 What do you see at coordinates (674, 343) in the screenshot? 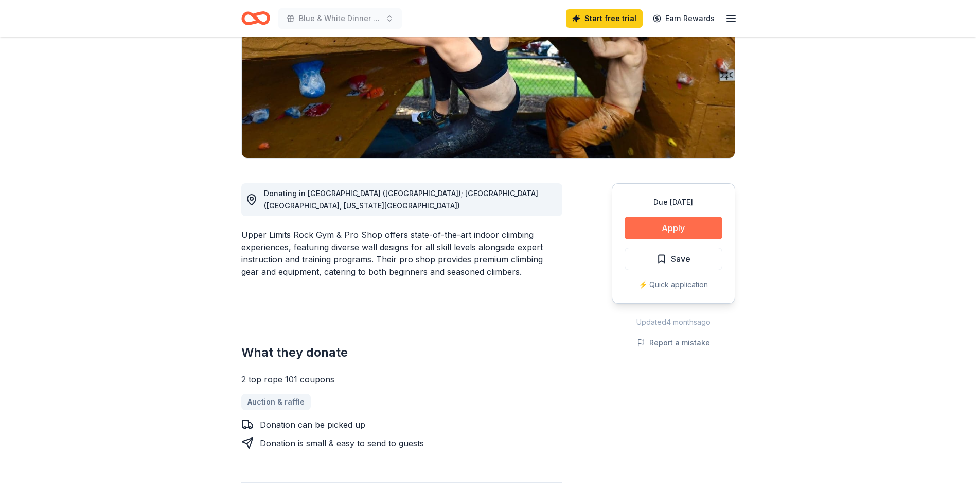
I see `button: Report a mistake` at bounding box center [674, 343].